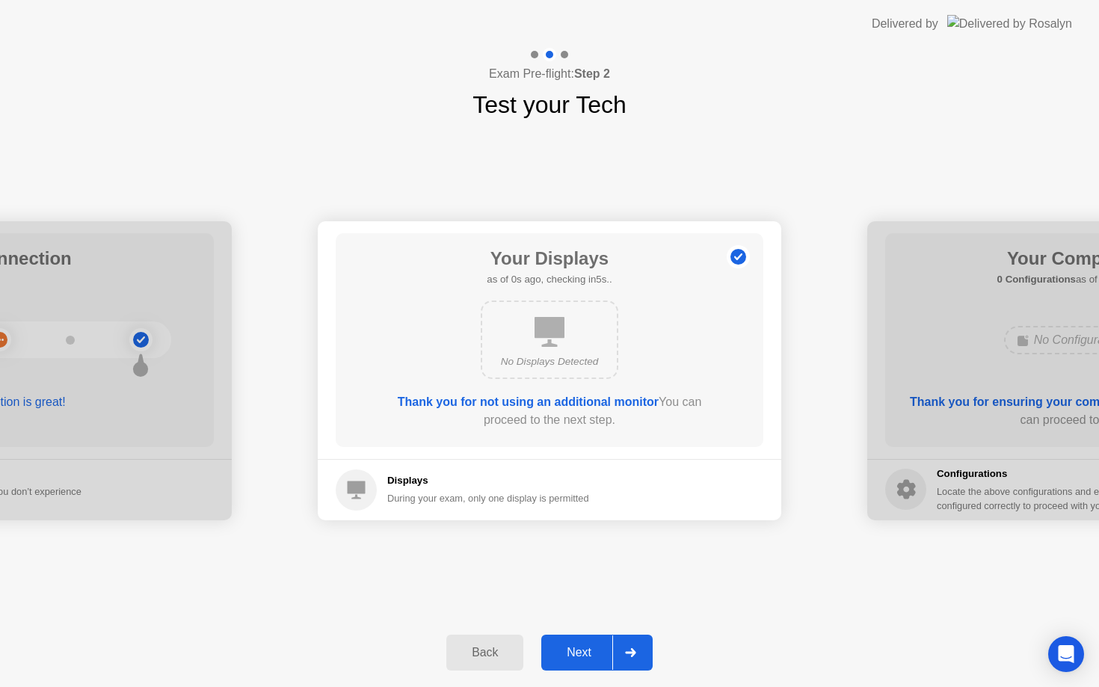 This screenshot has width=1099, height=687. Describe the element at coordinates (578, 652) in the screenshot. I see `div: Next` at that location.